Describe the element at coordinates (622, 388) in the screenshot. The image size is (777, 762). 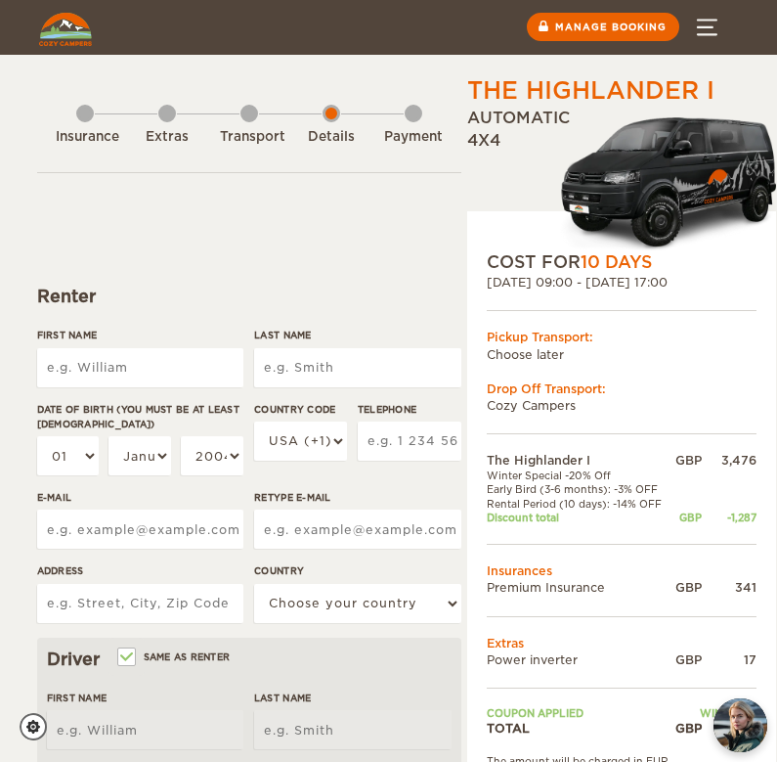
I see `div: Drop Off Transport:` at that location.